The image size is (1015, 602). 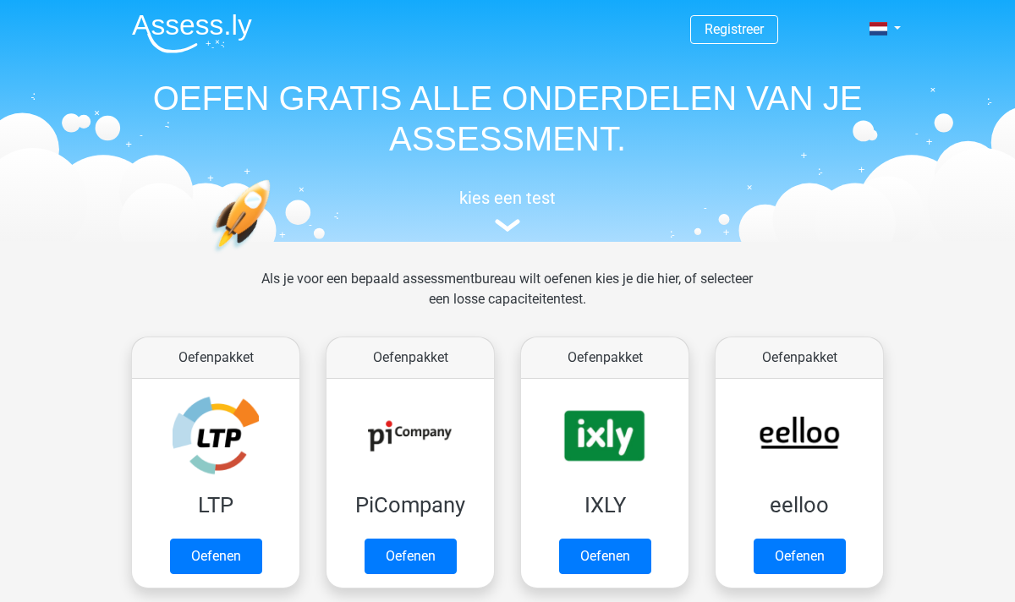 I want to click on img: assessment, so click(x=507, y=225).